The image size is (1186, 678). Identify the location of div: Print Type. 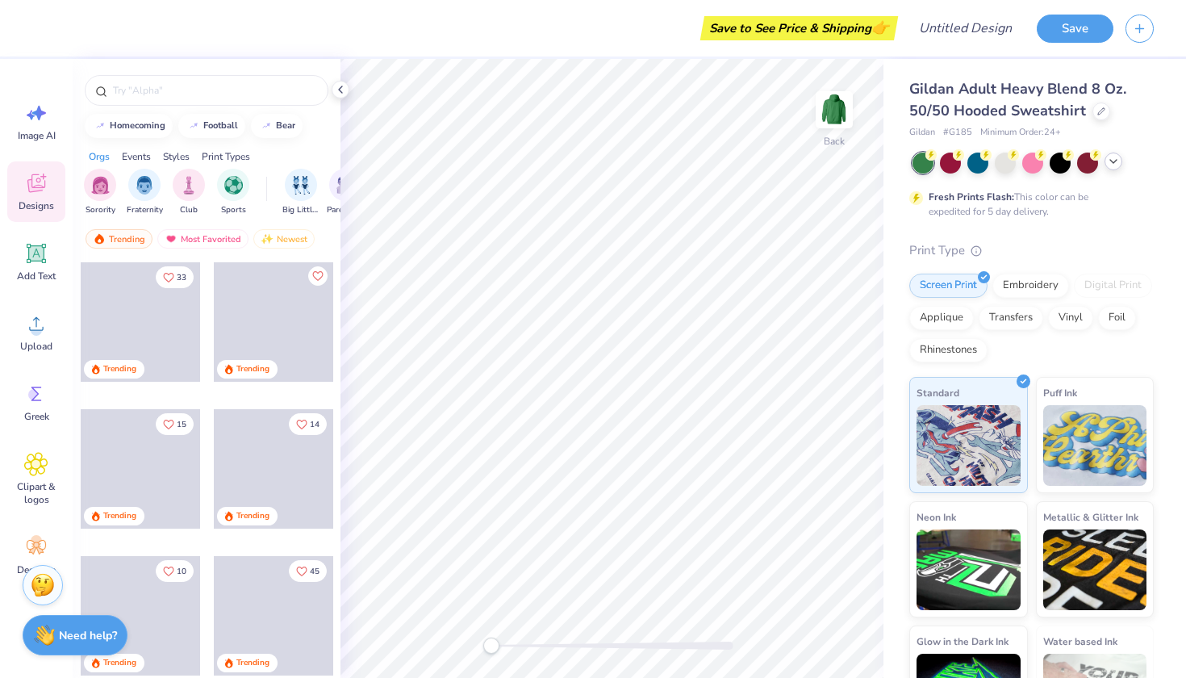
(1031, 250).